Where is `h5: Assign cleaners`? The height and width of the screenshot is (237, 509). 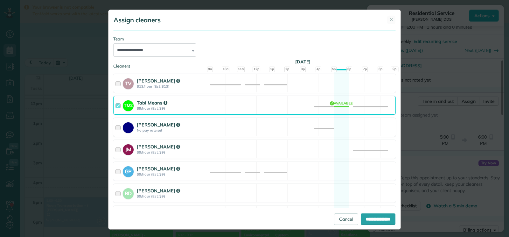
h5: Assign cleaners is located at coordinates (137, 20).